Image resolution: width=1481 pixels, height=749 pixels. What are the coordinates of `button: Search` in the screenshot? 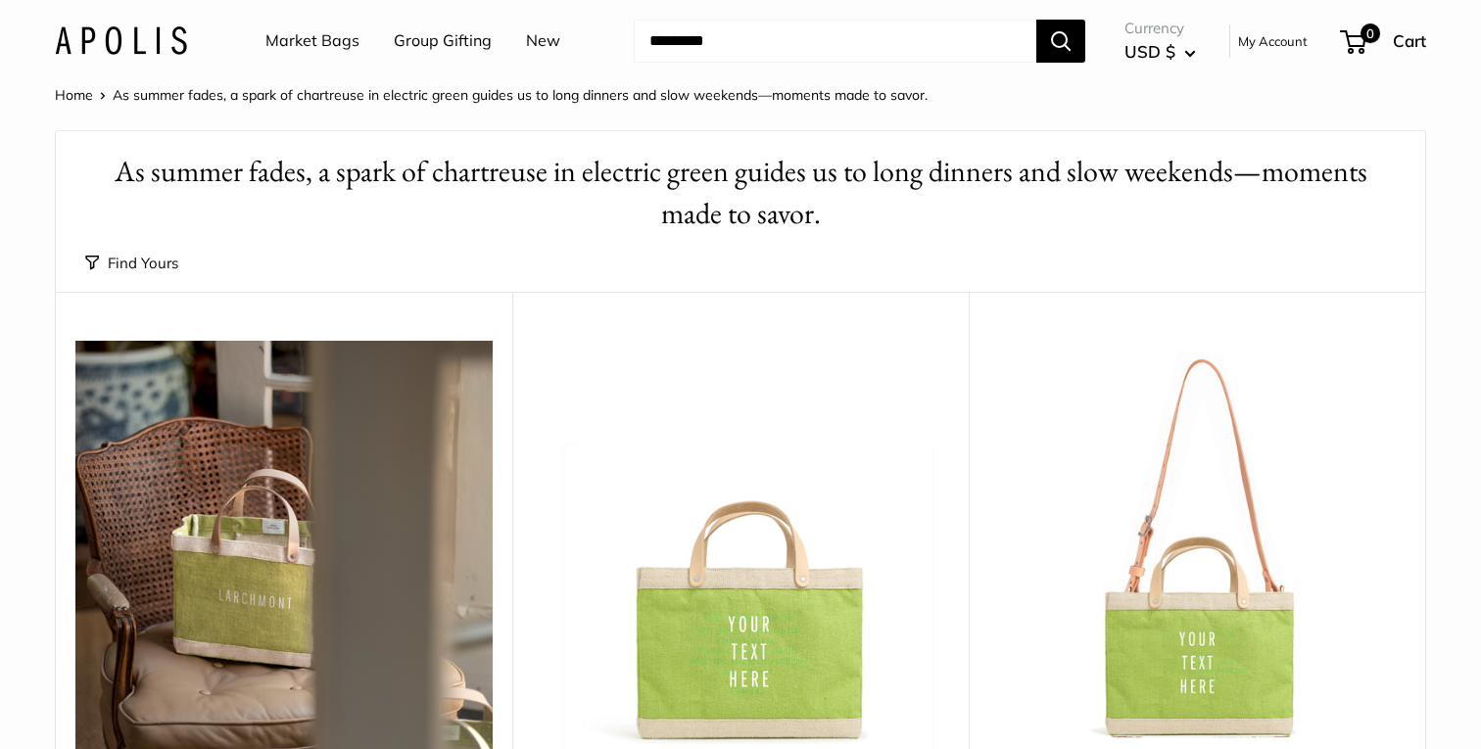 It's located at (1061, 41).